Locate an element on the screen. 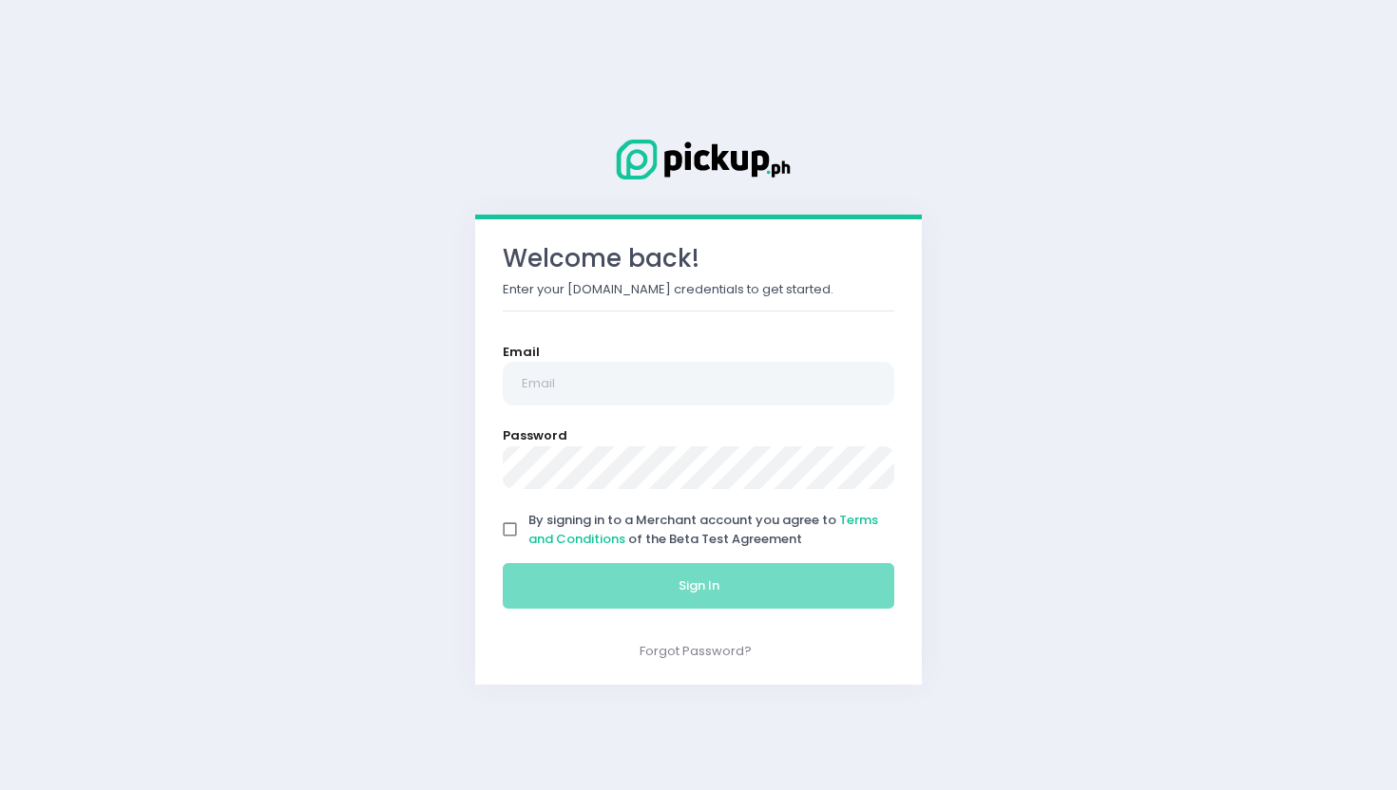  a: Forgot Password? is located at coordinates (695, 651).